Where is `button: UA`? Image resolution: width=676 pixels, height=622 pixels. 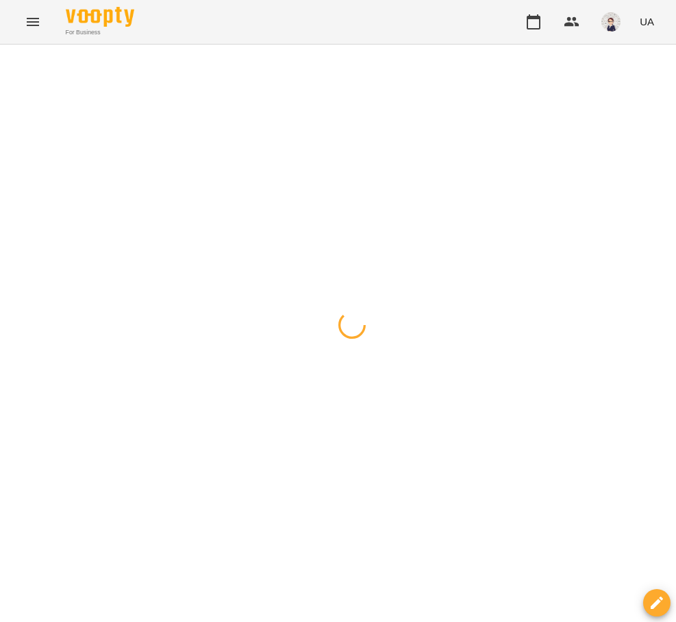
button: UA is located at coordinates (647, 21).